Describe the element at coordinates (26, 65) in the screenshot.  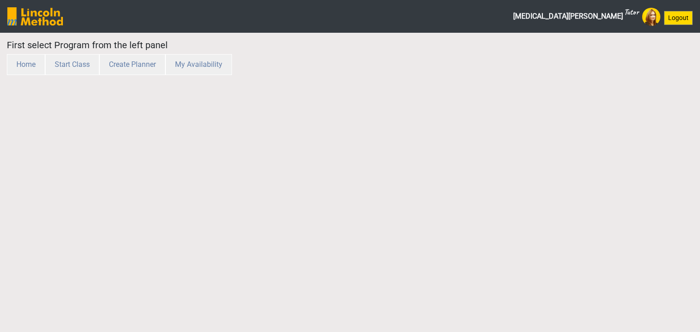
I see `button: Home` at that location.